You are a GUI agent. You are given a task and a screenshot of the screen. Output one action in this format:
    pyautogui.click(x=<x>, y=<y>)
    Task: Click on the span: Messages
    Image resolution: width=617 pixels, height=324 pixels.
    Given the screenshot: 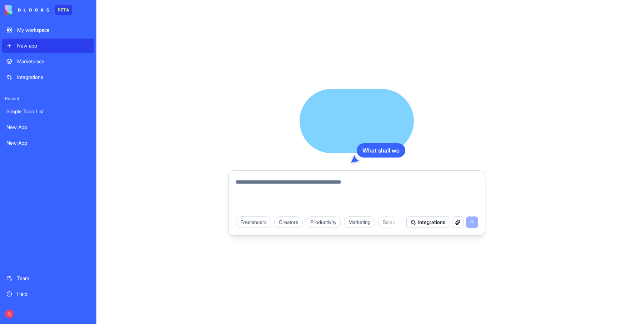 What is the action you would take?
    pyautogui.click(x=71, y=243)
    